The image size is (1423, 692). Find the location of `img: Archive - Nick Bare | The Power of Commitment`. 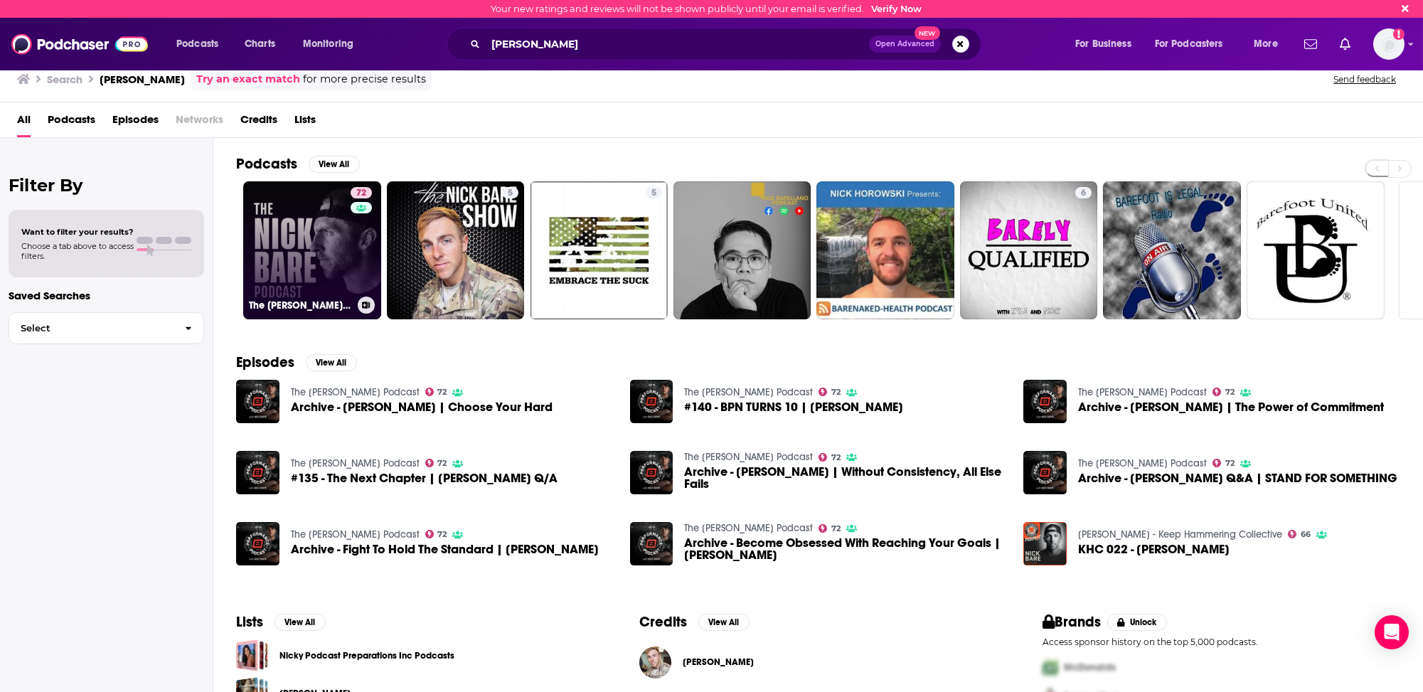

img: Archive - Nick Bare | The Power of Commitment is located at coordinates (1045, 401).